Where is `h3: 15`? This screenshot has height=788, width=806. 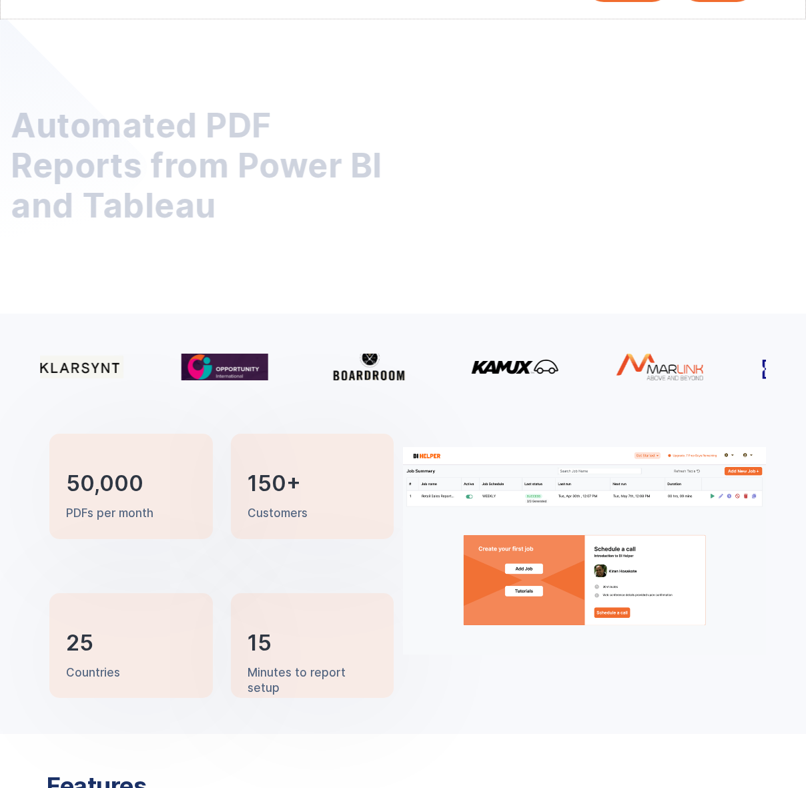
h3: 15 is located at coordinates (259, 643).